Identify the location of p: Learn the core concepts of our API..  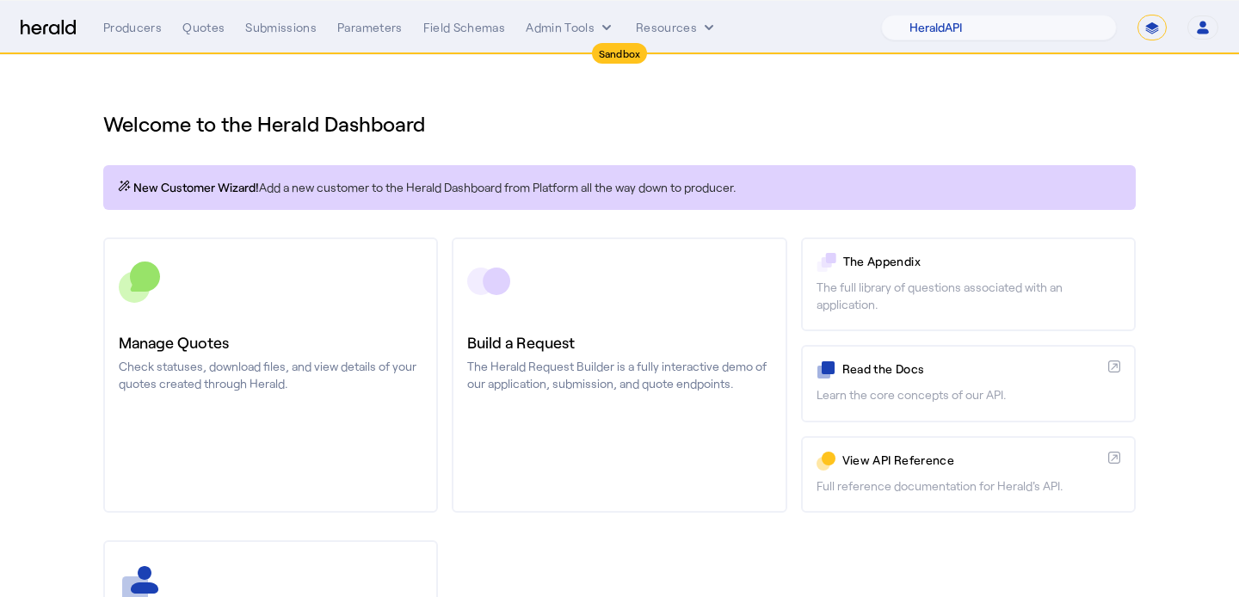
(968, 395).